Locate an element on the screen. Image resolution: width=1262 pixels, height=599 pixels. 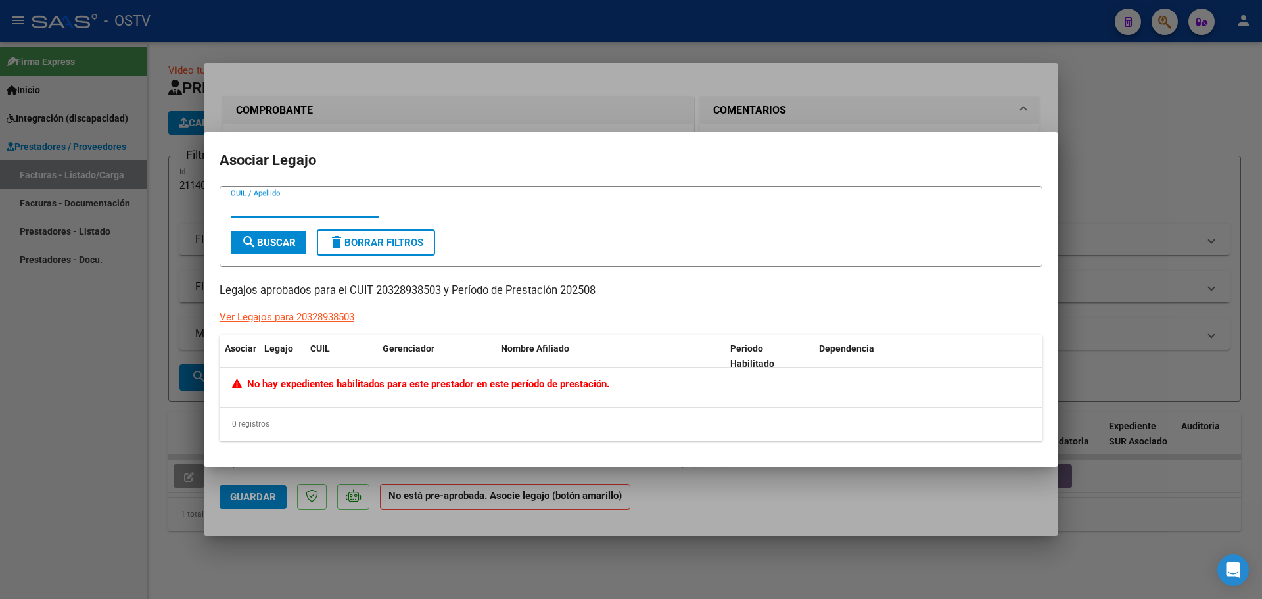
span: Dependencia is located at coordinates (846, 348).